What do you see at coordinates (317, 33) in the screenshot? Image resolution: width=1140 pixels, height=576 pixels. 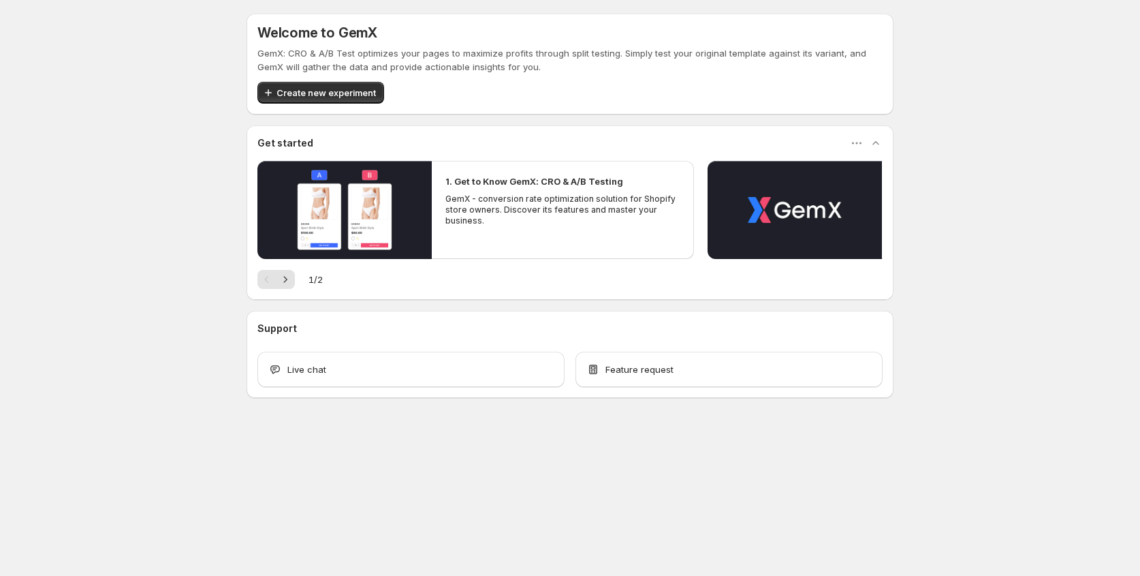 I see `h5: Welcome to GemX` at bounding box center [317, 33].